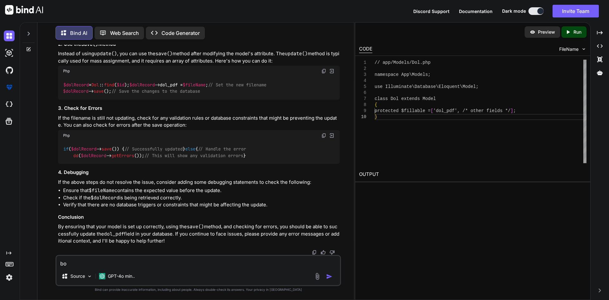  What do you see at coordinates (165, 88) in the screenshot?
I see `code: = :: ( ); ->dol_pdf = ; -> ();` at bounding box center [165, 88].